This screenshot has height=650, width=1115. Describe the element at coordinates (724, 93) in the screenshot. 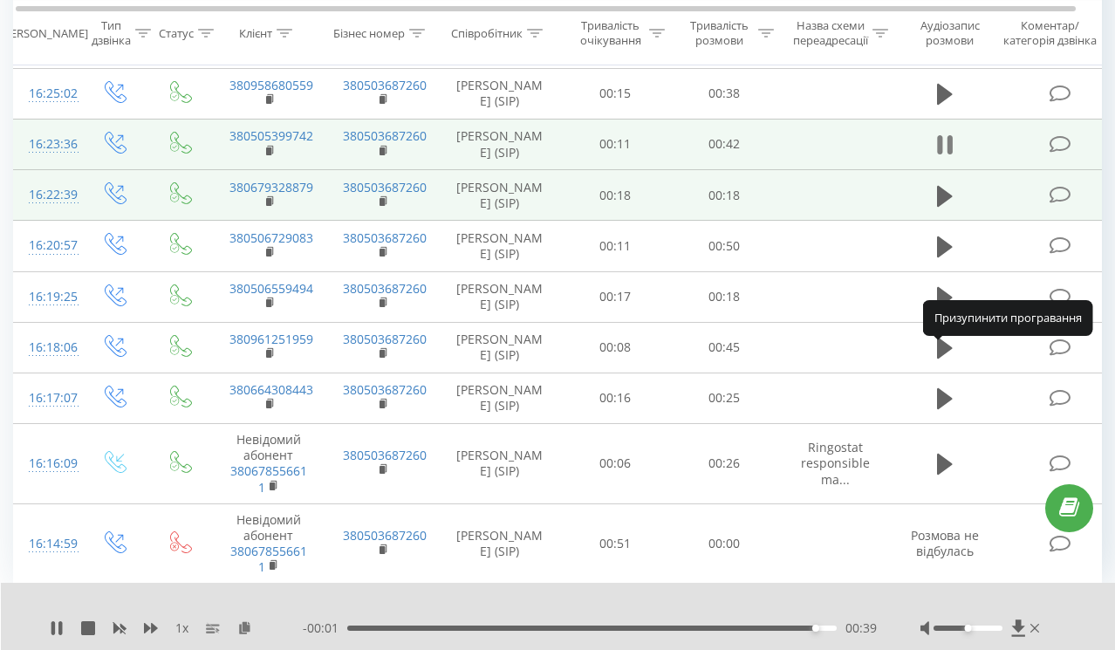

I see `td: 00:38` at that location.